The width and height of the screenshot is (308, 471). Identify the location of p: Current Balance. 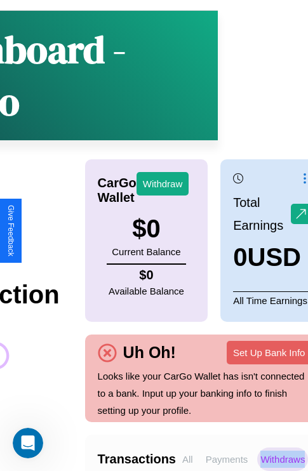
(146, 252).